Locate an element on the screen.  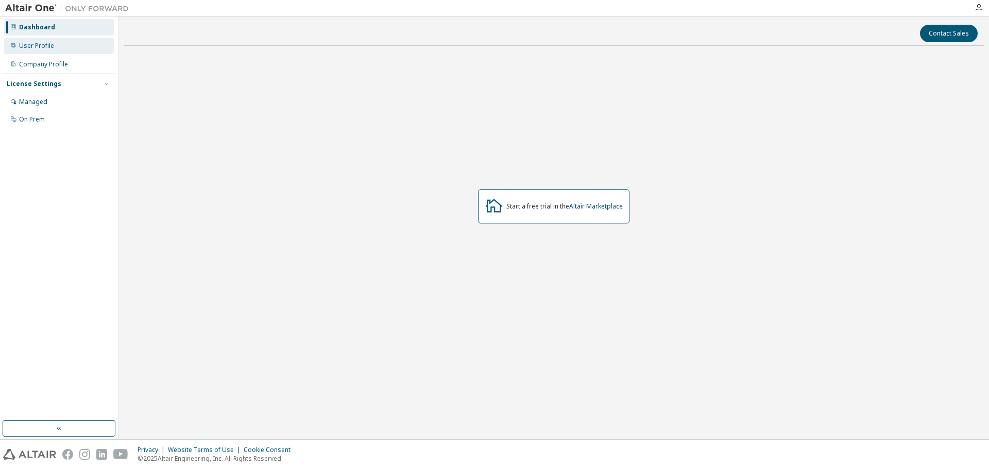
div: Website Terms of Use is located at coordinates (206, 450).